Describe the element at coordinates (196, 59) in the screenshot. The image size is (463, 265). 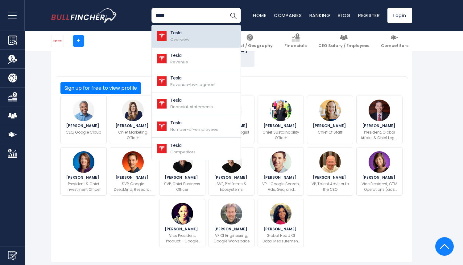
I see `a: Tesla Revenue` at that location.